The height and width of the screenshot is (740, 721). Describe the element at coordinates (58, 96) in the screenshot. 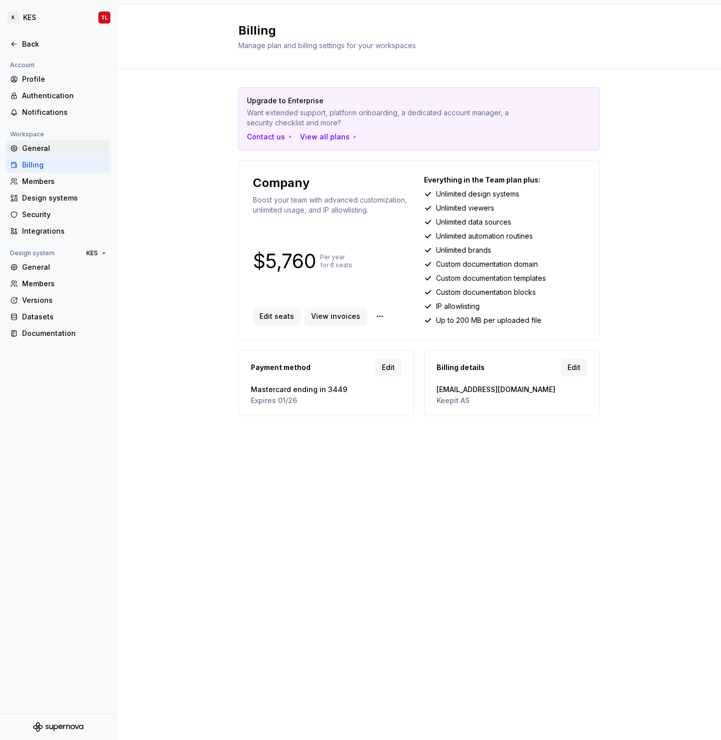

I see `a: Authentication` at that location.